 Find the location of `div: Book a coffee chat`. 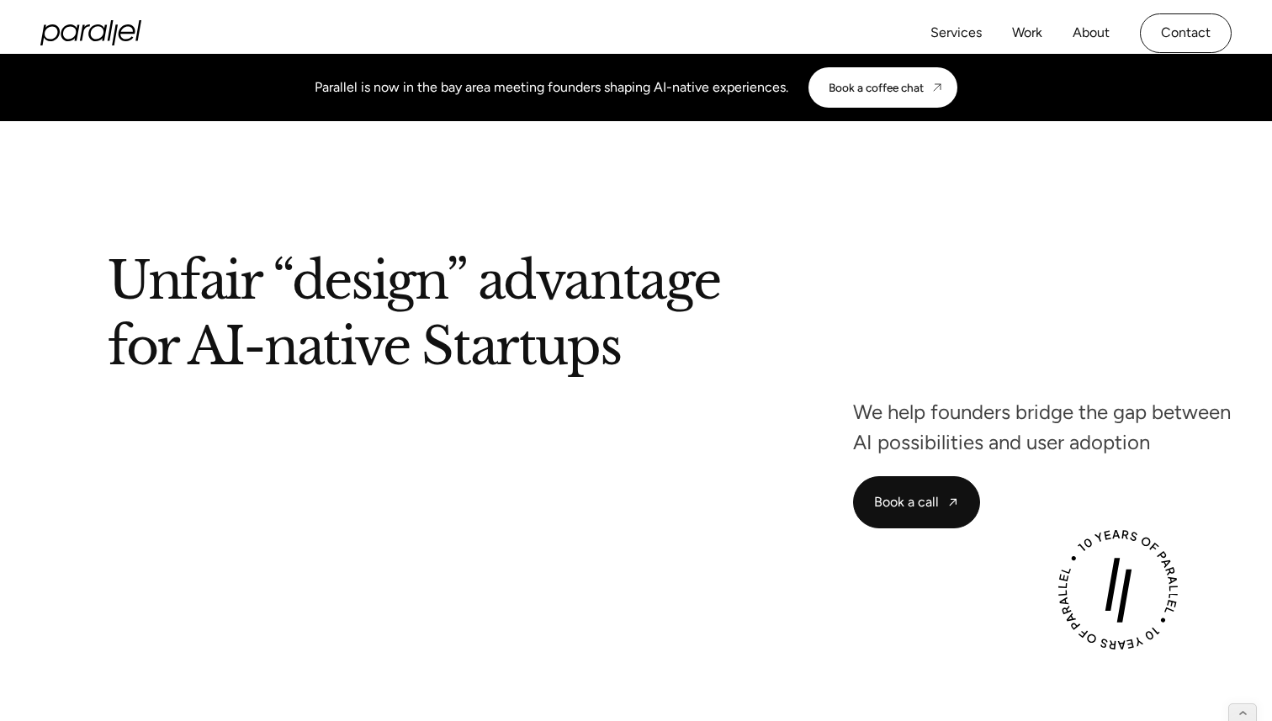

div: Book a coffee chat is located at coordinates (876, 87).